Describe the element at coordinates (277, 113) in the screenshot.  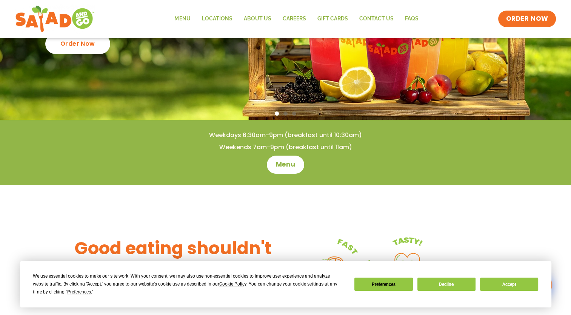
I see `span: Go to slide 1` at that location.